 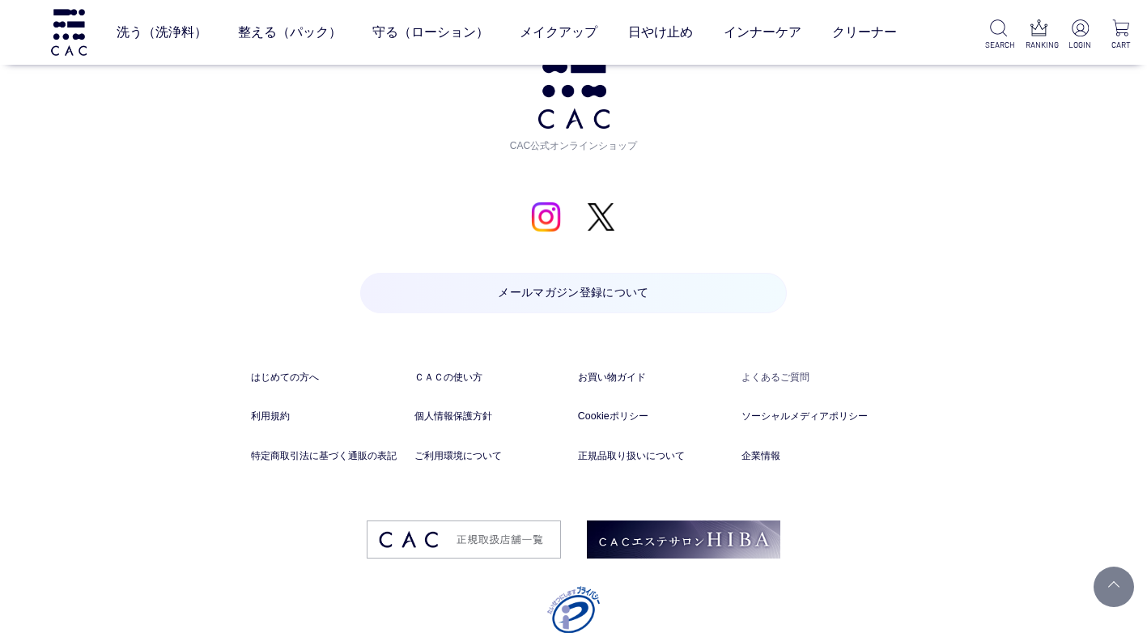 I want to click on a: CAC公式オンラインショップ, so click(x=574, y=95).